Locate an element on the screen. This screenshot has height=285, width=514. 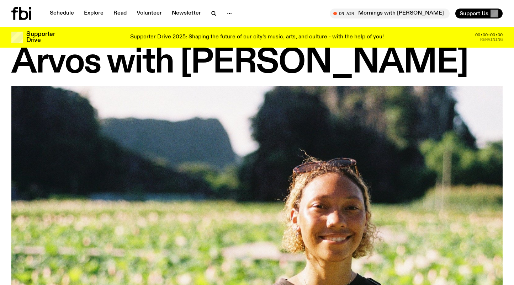
a: Read is located at coordinates (120, 14).